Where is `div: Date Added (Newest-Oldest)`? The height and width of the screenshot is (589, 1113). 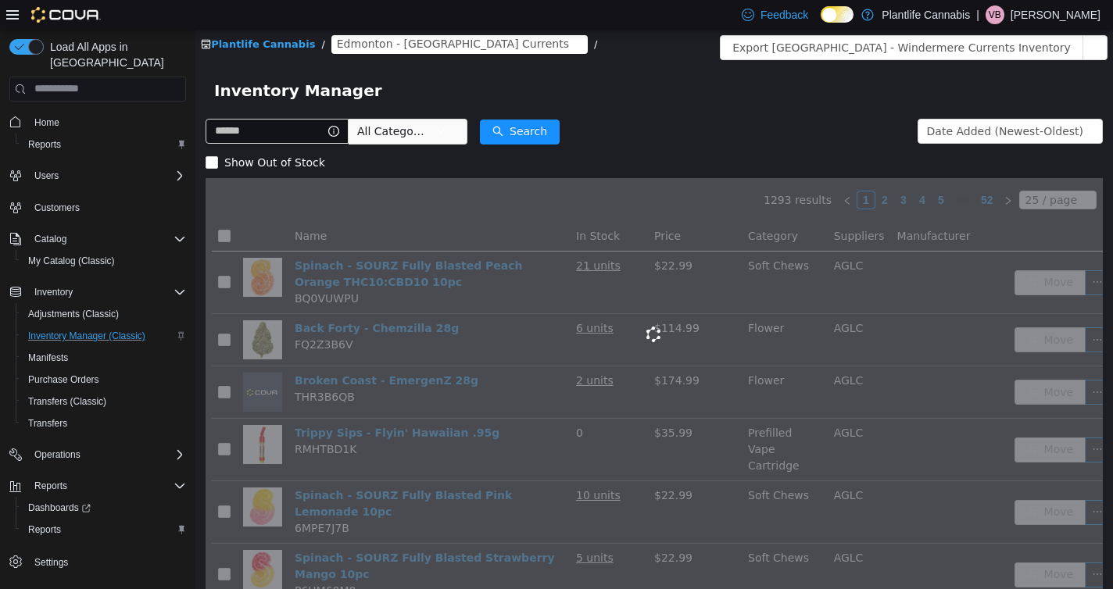 div: Date Added (Newest-Oldest) is located at coordinates (810, 102).